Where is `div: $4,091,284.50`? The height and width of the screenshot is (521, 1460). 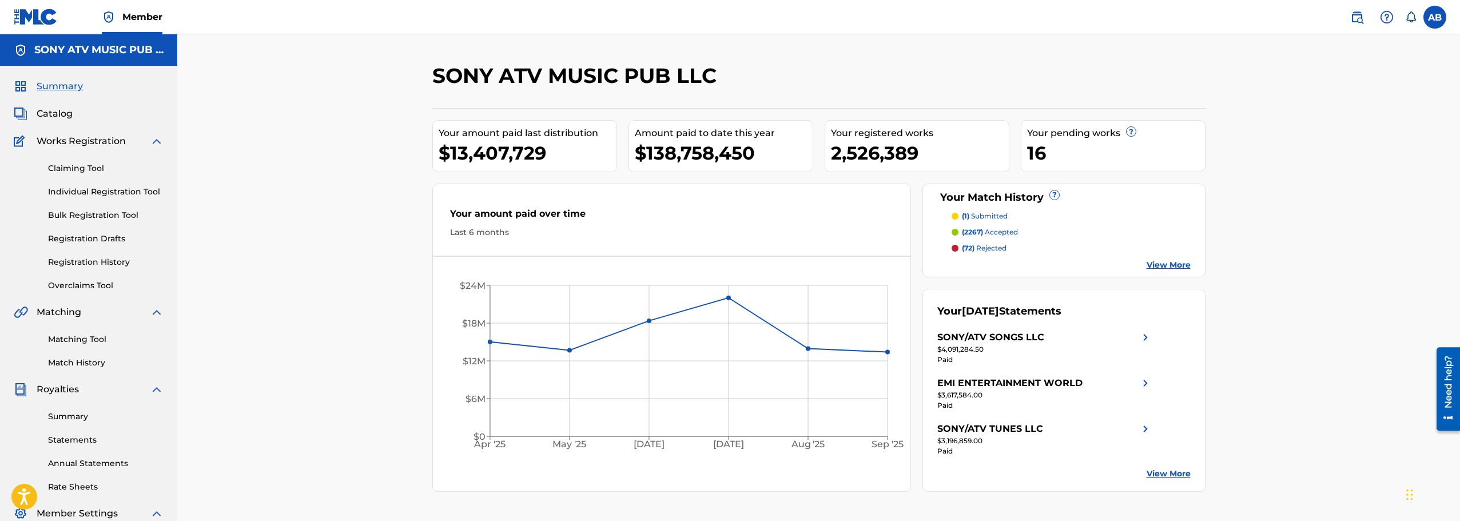 div: $4,091,284.50 is located at coordinates (1045, 349).